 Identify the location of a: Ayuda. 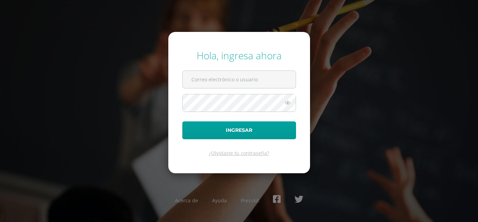
(219, 200).